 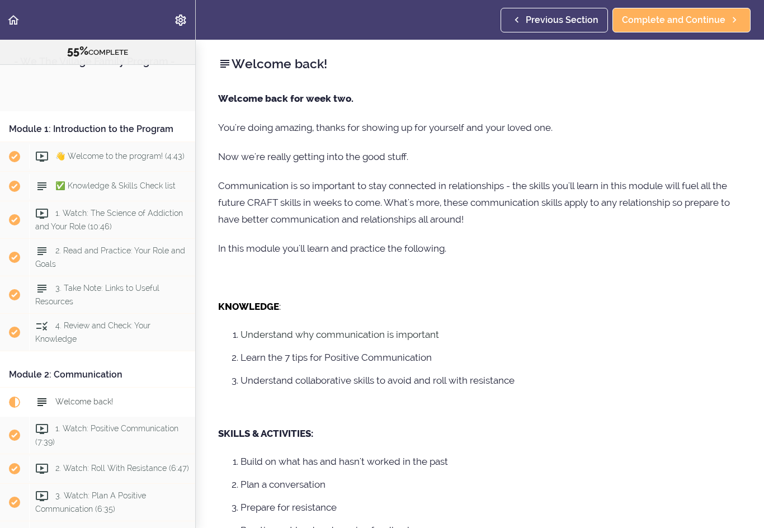 What do you see at coordinates (181, 20) in the screenshot?
I see `svg: Settings Menu` at bounding box center [181, 20].